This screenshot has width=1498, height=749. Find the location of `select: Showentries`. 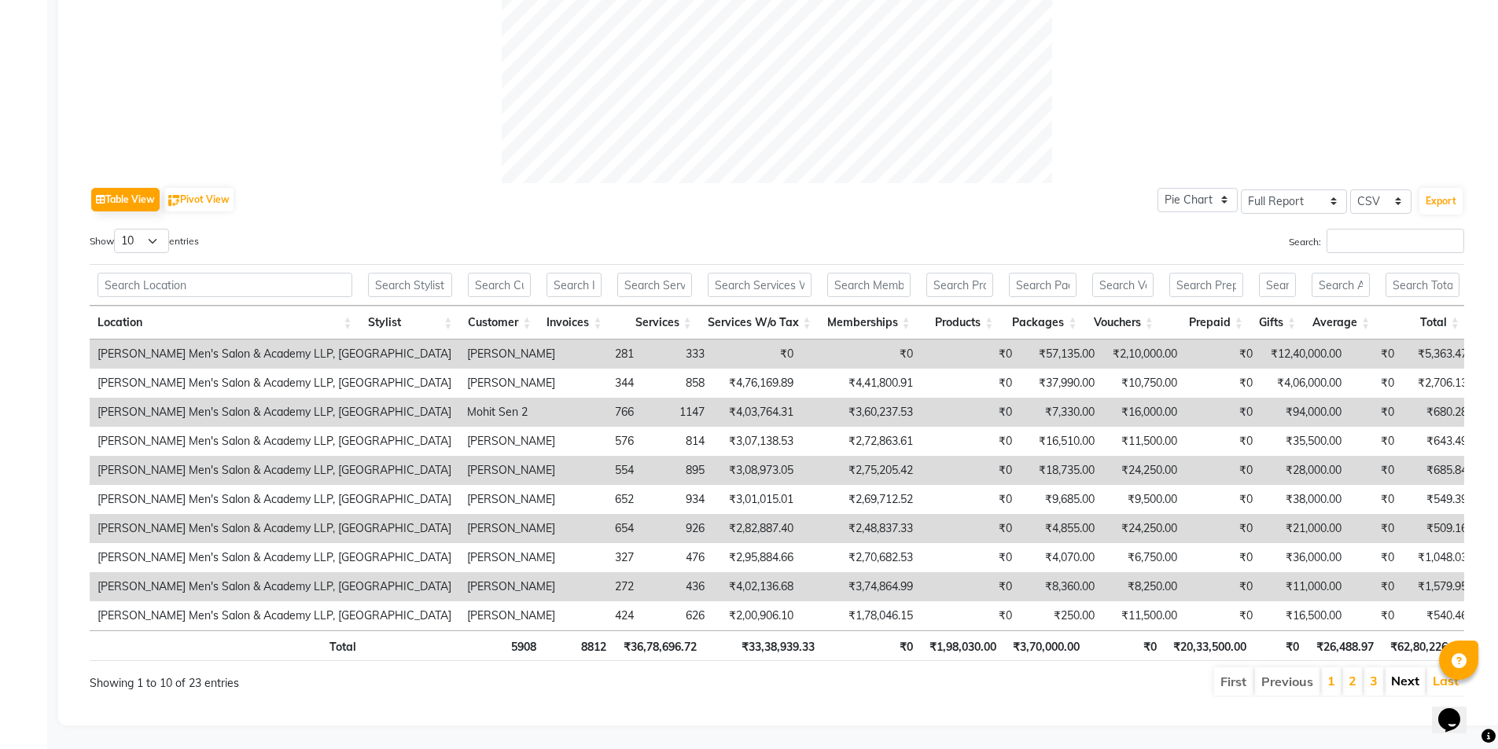

select: Showentries is located at coordinates (142, 241).